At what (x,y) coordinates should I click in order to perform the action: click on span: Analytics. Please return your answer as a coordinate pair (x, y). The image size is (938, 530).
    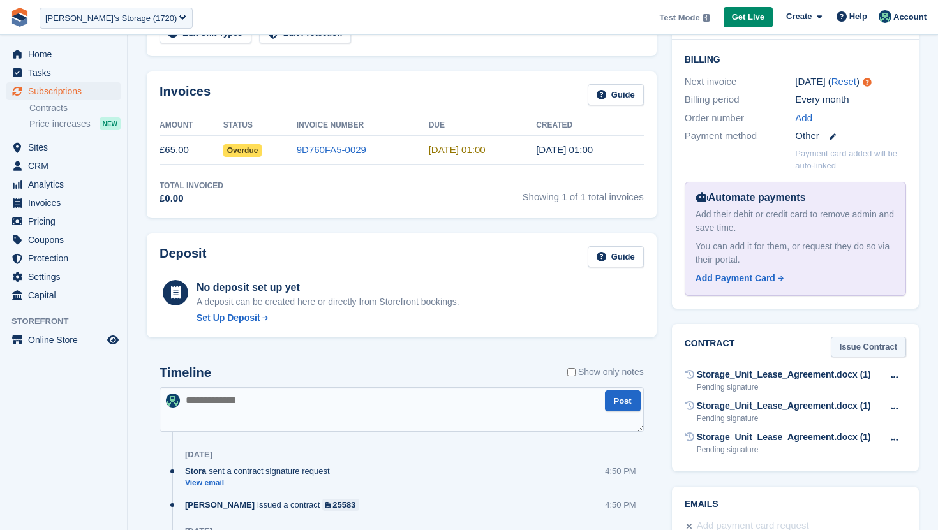
    Looking at the image, I should click on (66, 184).